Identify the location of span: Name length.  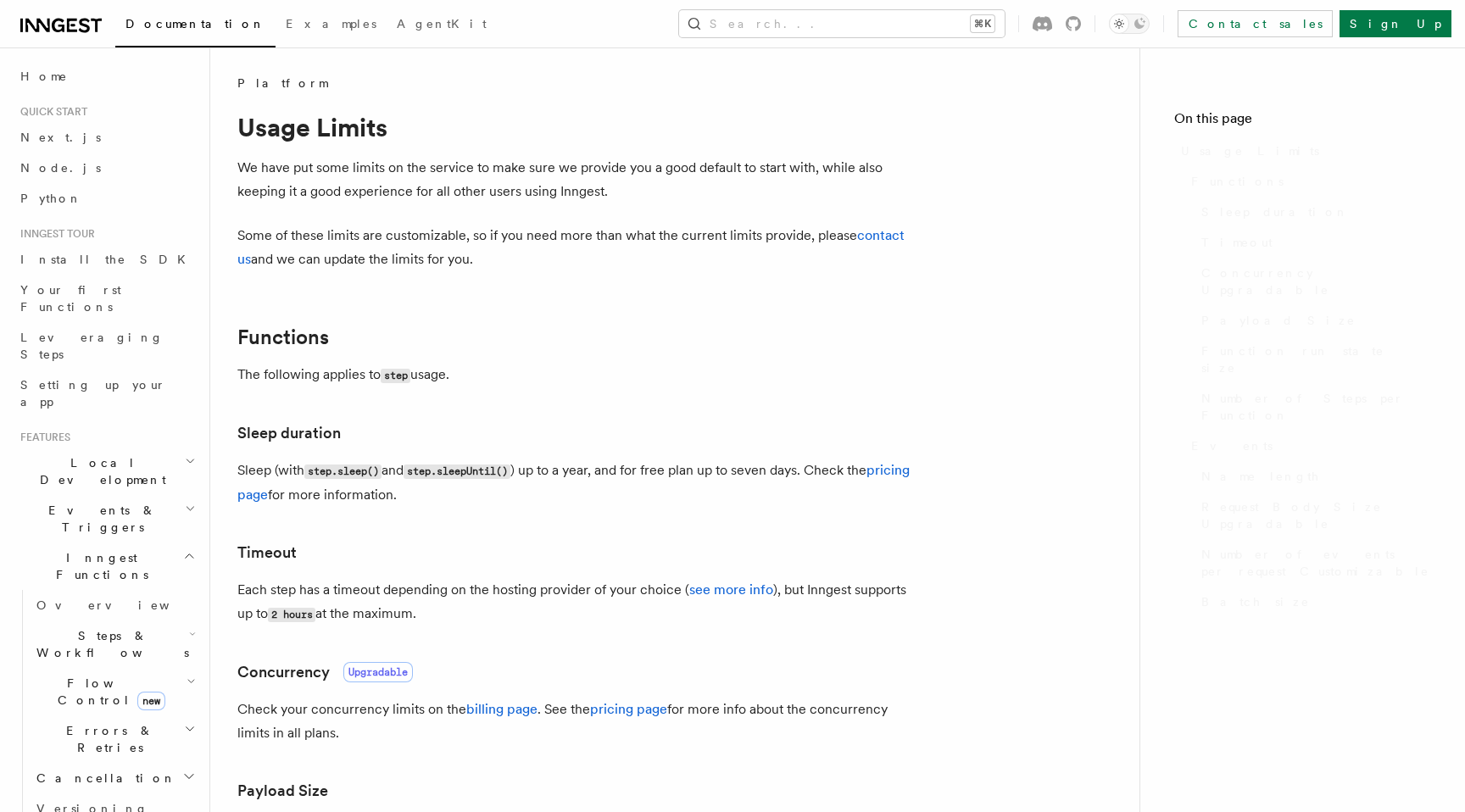
(1261, 477).